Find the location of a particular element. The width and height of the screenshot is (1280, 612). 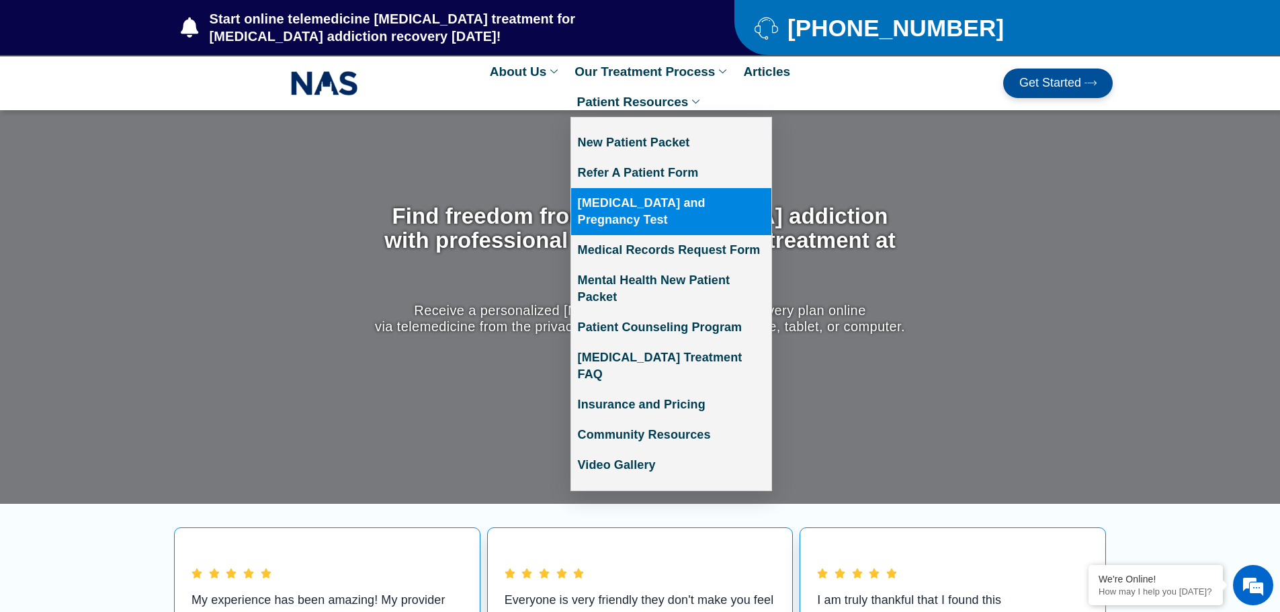

a: About Us is located at coordinates (525, 71).